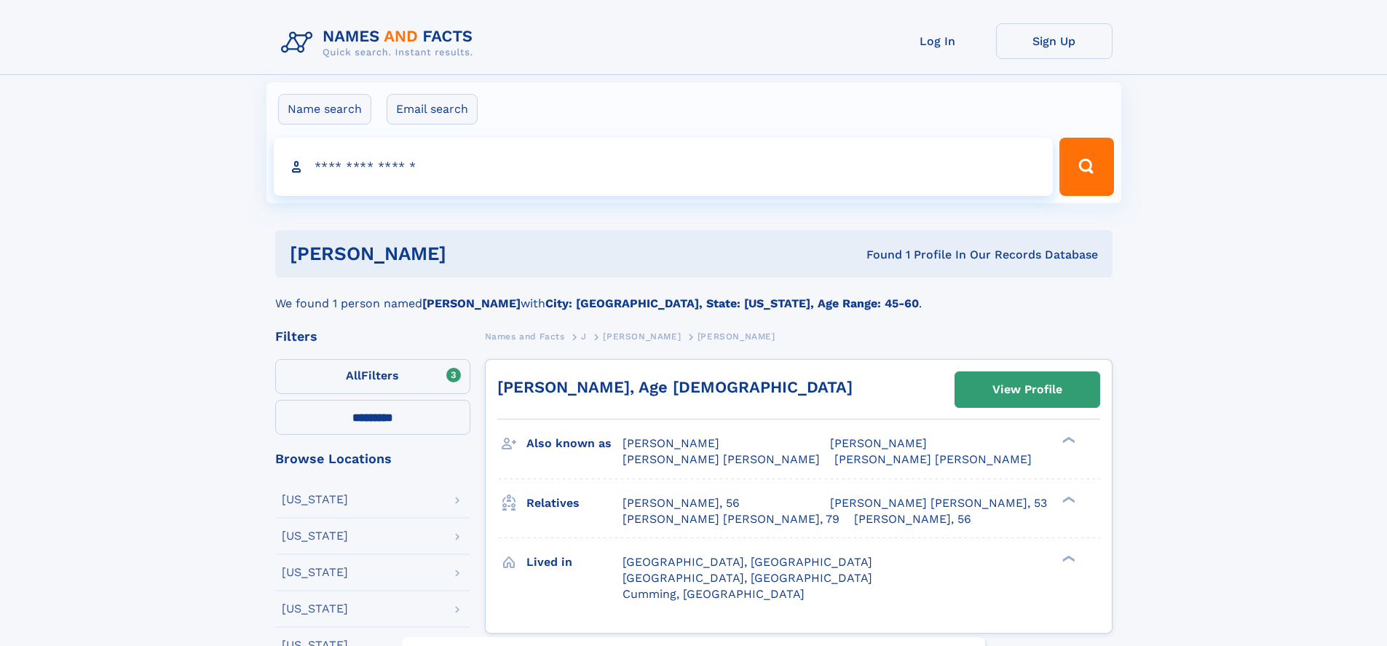 The width and height of the screenshot is (1387, 646). What do you see at coordinates (938, 41) in the screenshot?
I see `a: Log In` at bounding box center [938, 41].